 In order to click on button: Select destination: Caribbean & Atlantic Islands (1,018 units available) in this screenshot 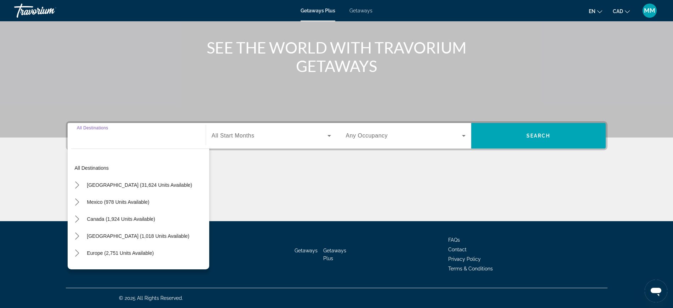, I will do `click(138, 236)`.